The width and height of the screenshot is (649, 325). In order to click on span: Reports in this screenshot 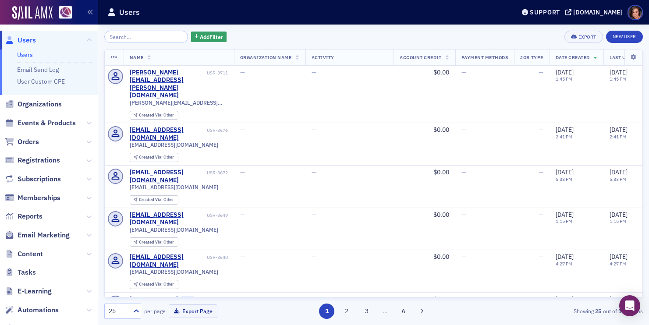, I will do `click(30, 217)`.